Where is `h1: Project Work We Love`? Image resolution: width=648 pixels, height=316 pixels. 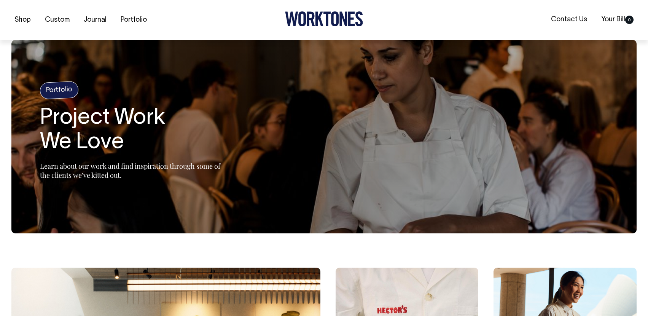 h1: Project Work We Love is located at coordinates (135, 130).